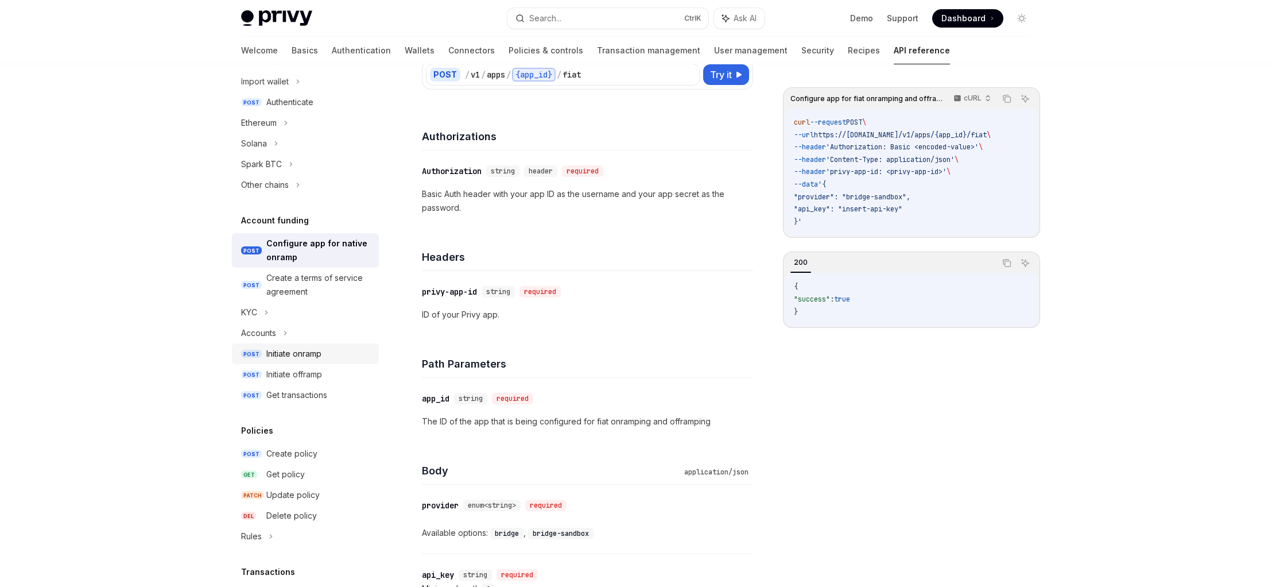 The image size is (1272, 587). I want to click on div: Available options:, so click(587, 533).